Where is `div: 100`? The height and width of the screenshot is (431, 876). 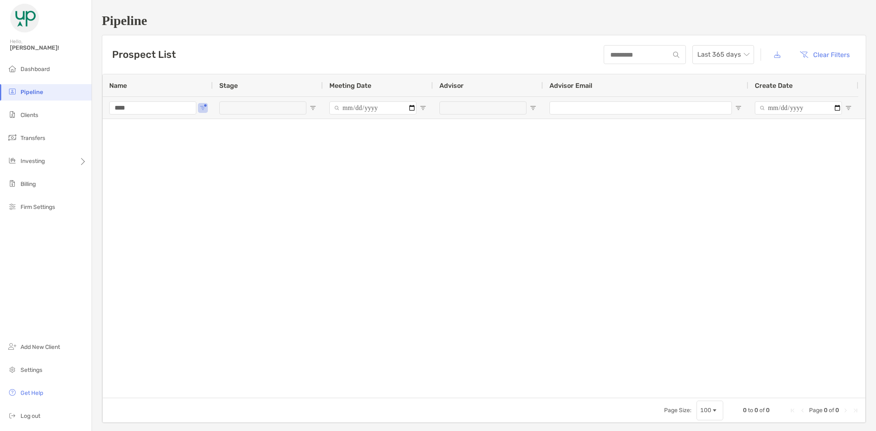 div: 100 is located at coordinates (706, 410).